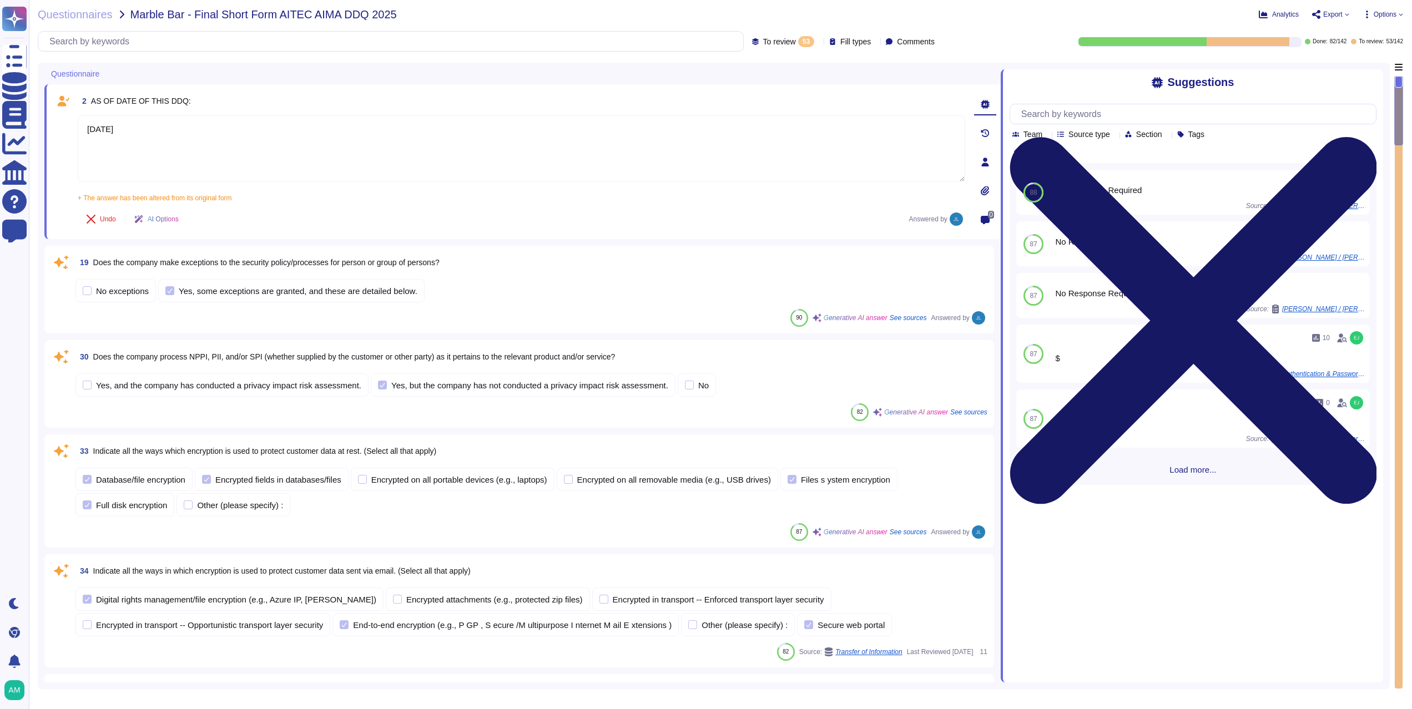 The width and height of the screenshot is (1412, 709). What do you see at coordinates (703, 385) in the screenshot?
I see `div: No` at bounding box center [703, 385].